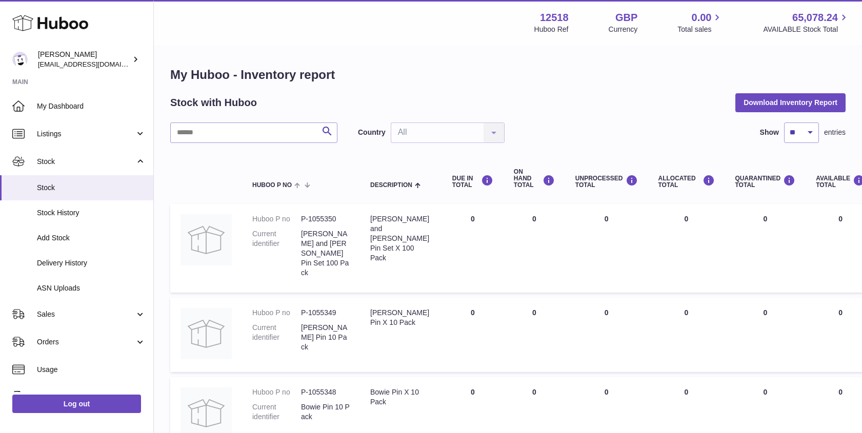  What do you see at coordinates (325, 219) in the screenshot?
I see `dd: P-1055350` at bounding box center [325, 219].